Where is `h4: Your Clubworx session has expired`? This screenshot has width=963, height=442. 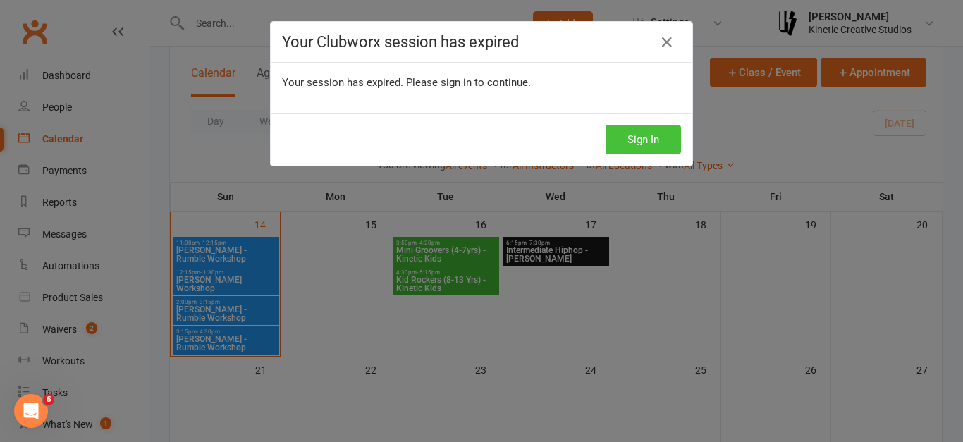 h4: Your Clubworx session has expired is located at coordinates (482, 42).